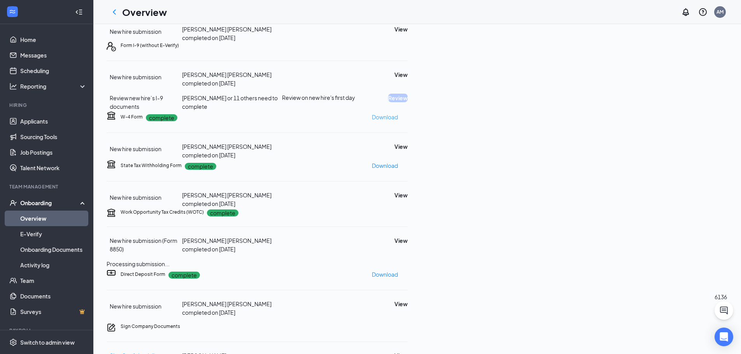 Image resolution: width=741 pixels, height=354 pixels. Describe the element at coordinates (47, 105) in the screenshot. I see `div: Hiring` at that location.